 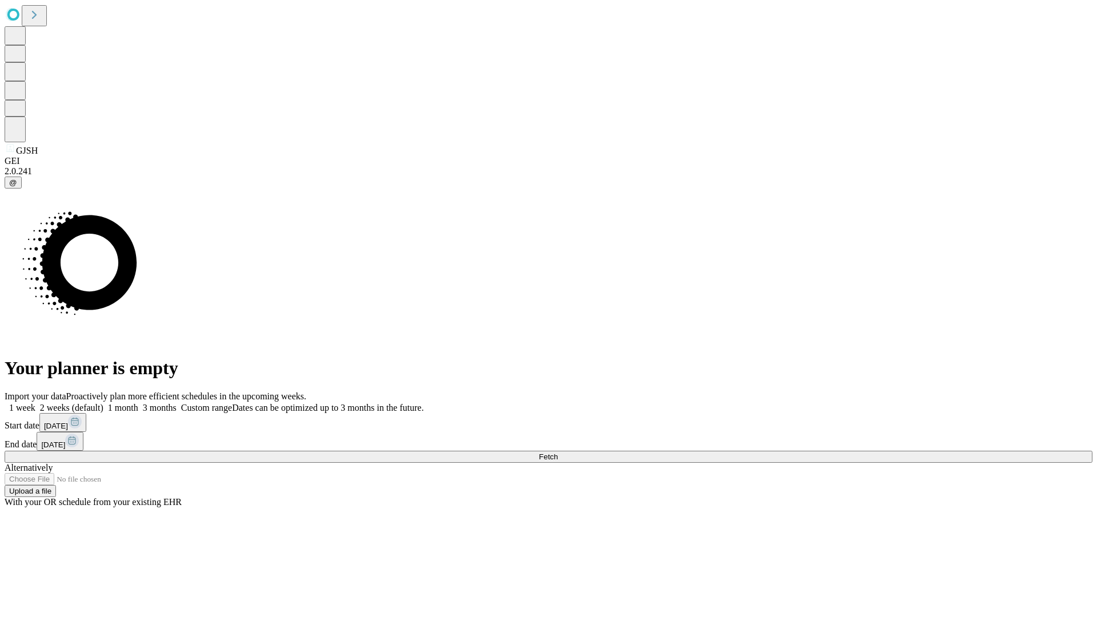 What do you see at coordinates (549, 441) in the screenshot?
I see `div: End date` at bounding box center [549, 441].